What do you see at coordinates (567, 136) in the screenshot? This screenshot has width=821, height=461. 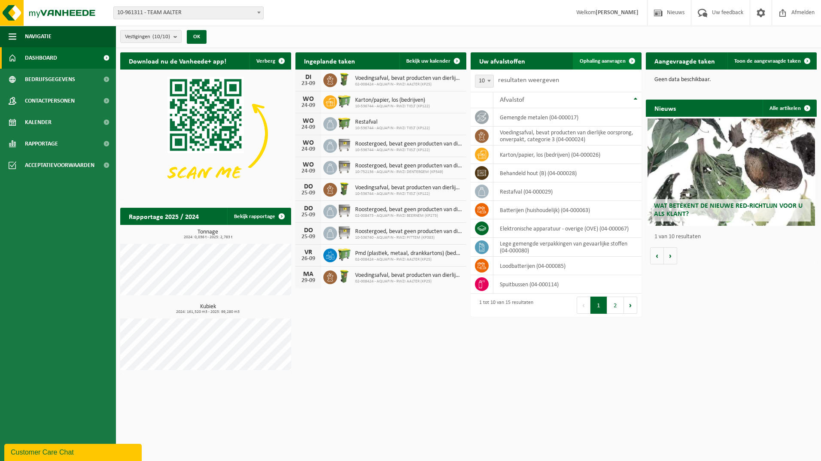 I see `td: voedingsafval, bevat producten van dierlijke oorsprong, onverpakt, categorie 3 (04-000024)` at bounding box center [567, 136].